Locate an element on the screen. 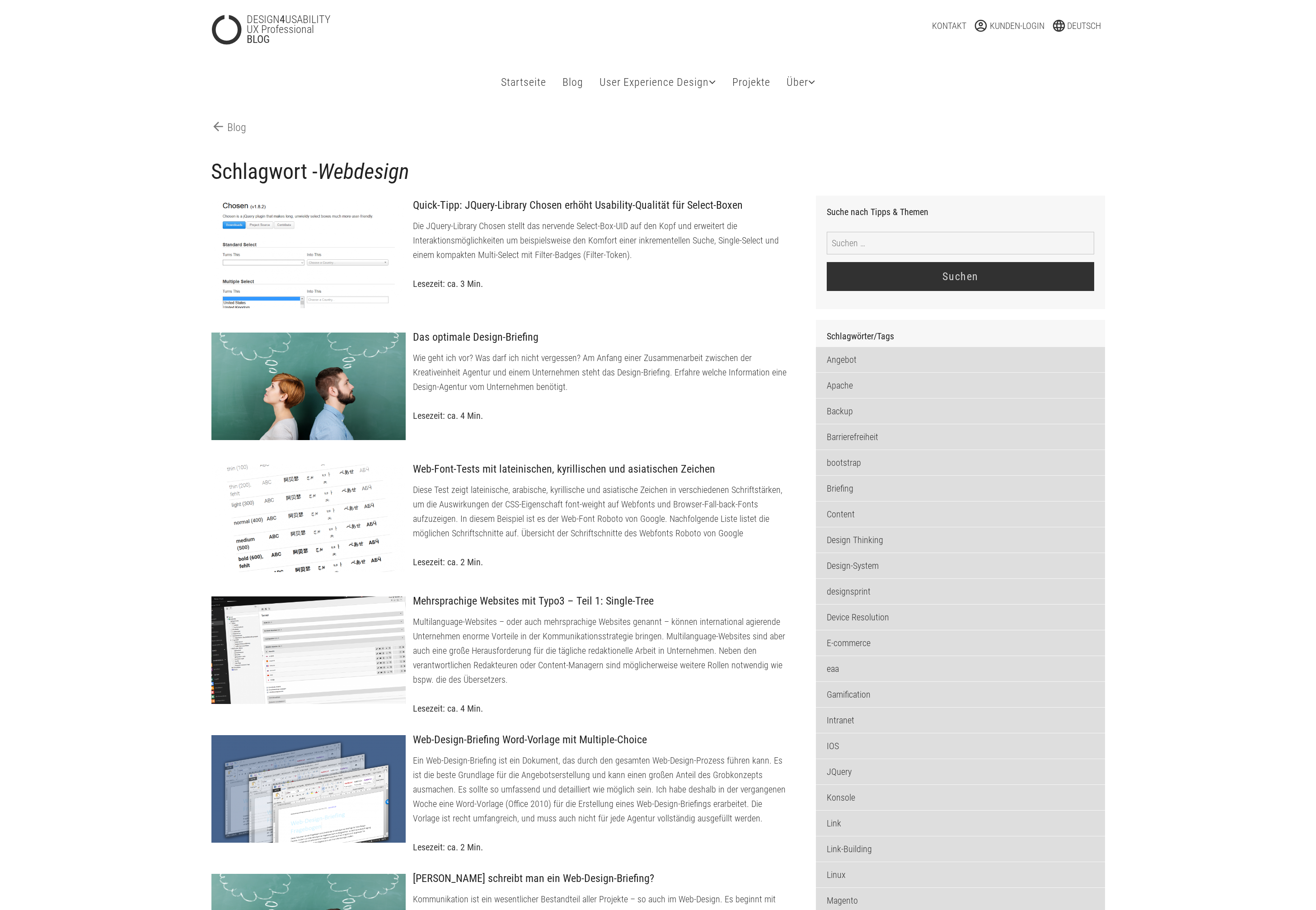 This screenshot has width=1316, height=910. strong: 4 is located at coordinates (282, 20).